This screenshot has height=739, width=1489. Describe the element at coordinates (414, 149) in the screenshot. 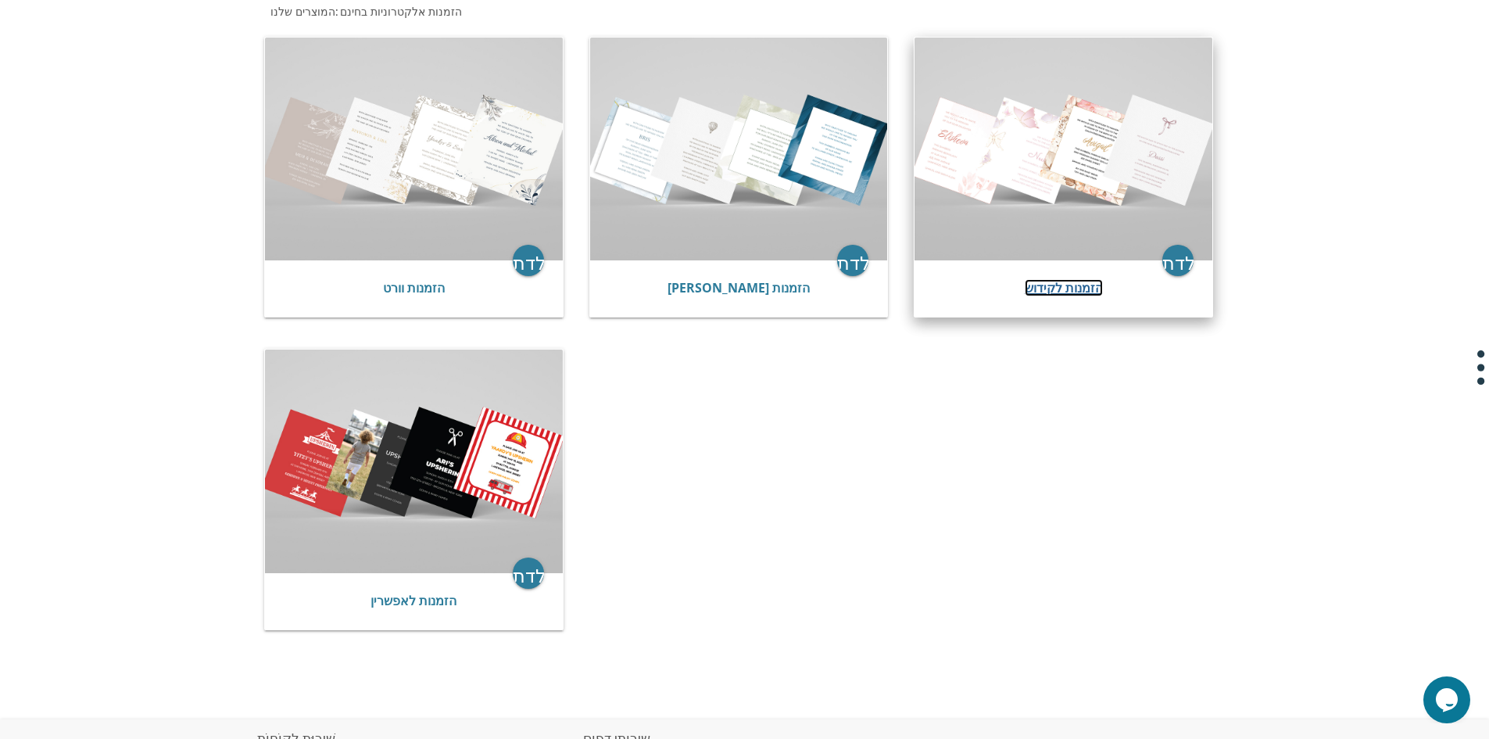

I see `img: הזמנות וורט` at that location.